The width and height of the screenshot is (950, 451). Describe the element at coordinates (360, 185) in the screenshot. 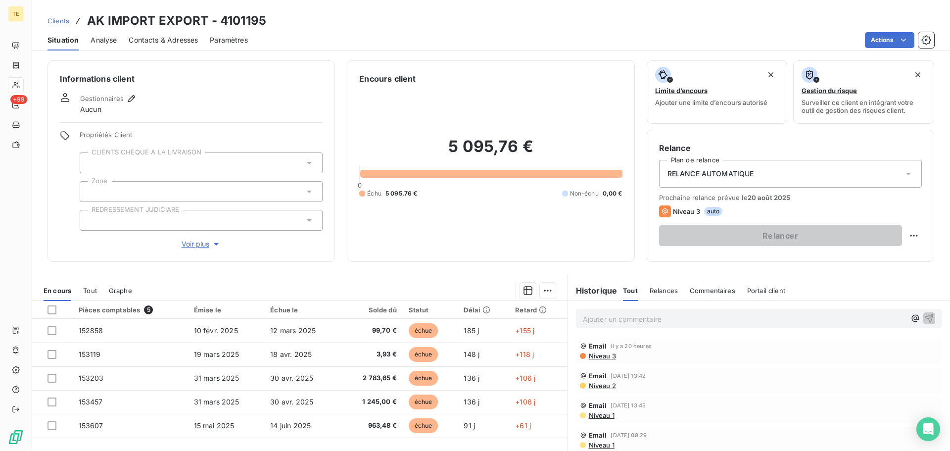

I see `span: 0` at that location.